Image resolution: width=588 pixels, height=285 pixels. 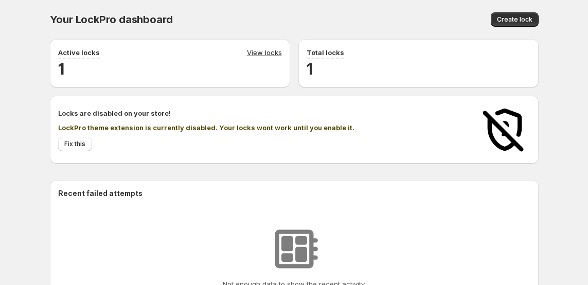 I want to click on button: Create lock, so click(x=514, y=20).